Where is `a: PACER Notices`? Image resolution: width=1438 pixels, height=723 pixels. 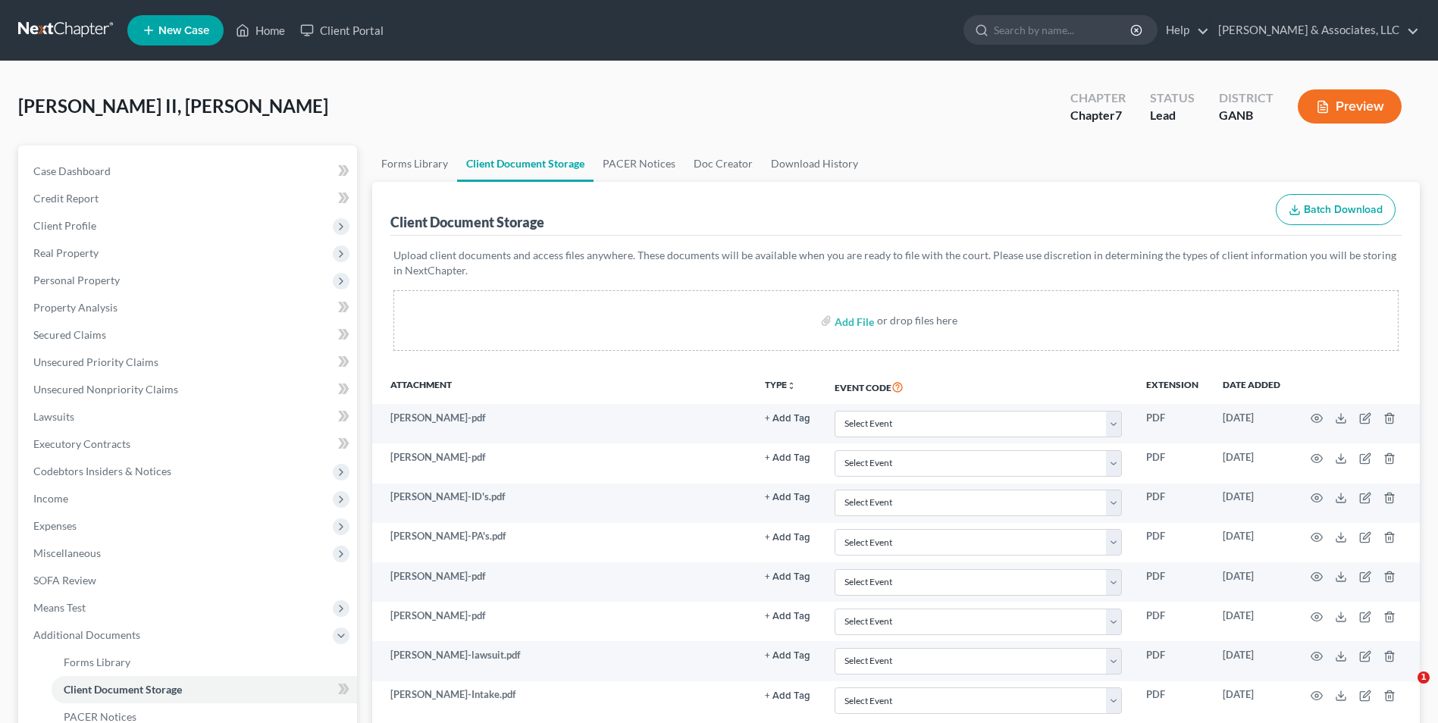 a: PACER Notices is located at coordinates (639, 164).